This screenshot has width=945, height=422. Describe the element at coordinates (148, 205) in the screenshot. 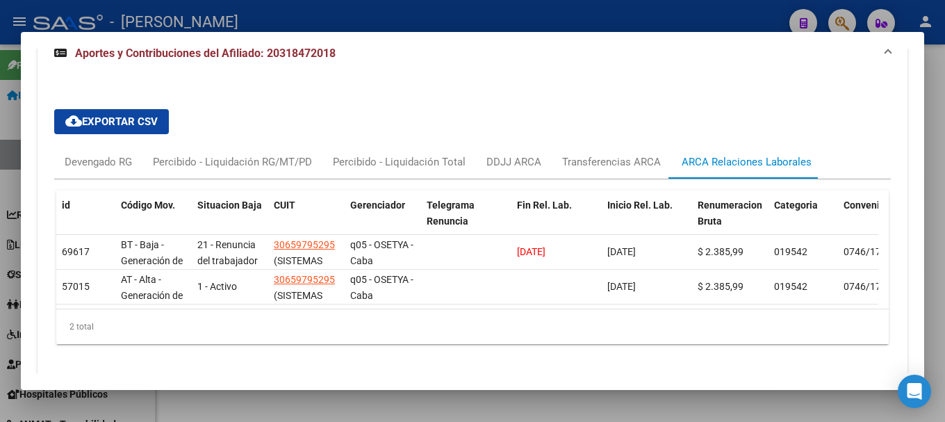

I see `span: Código Mov.` at that location.